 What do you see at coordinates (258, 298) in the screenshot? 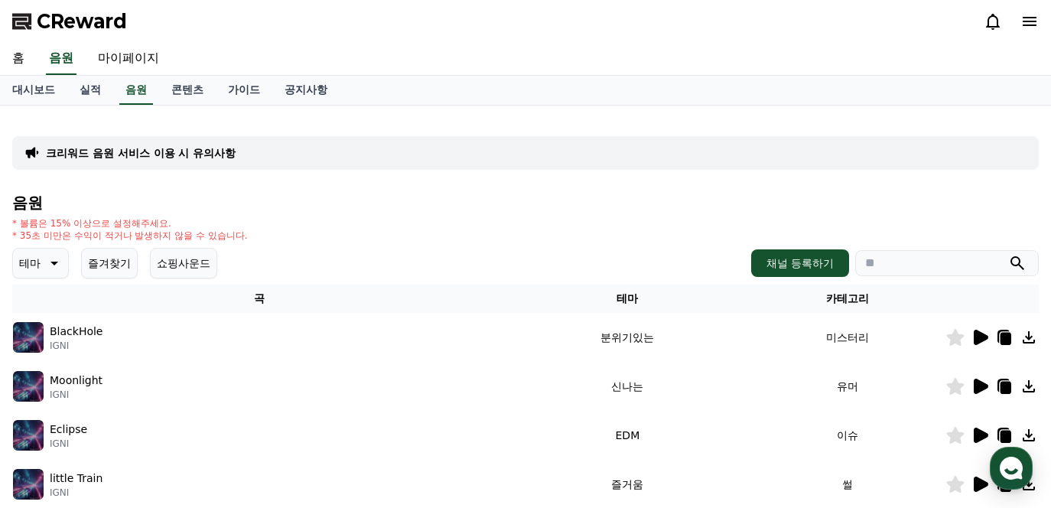
I see `th: 곡` at bounding box center [258, 298].